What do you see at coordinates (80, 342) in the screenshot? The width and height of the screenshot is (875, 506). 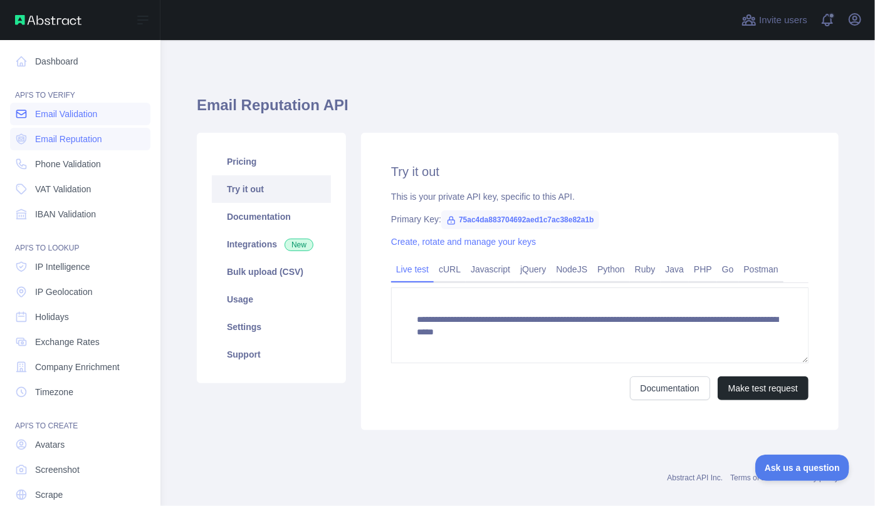 I see `a: Exchange Rates` at bounding box center [80, 342].